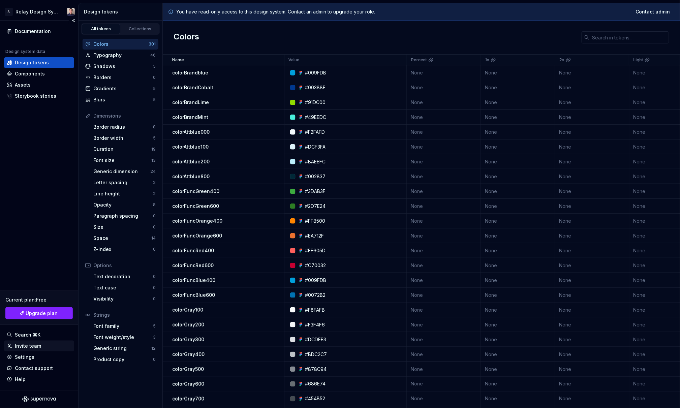  I want to click on div: Documentation, so click(33, 31).